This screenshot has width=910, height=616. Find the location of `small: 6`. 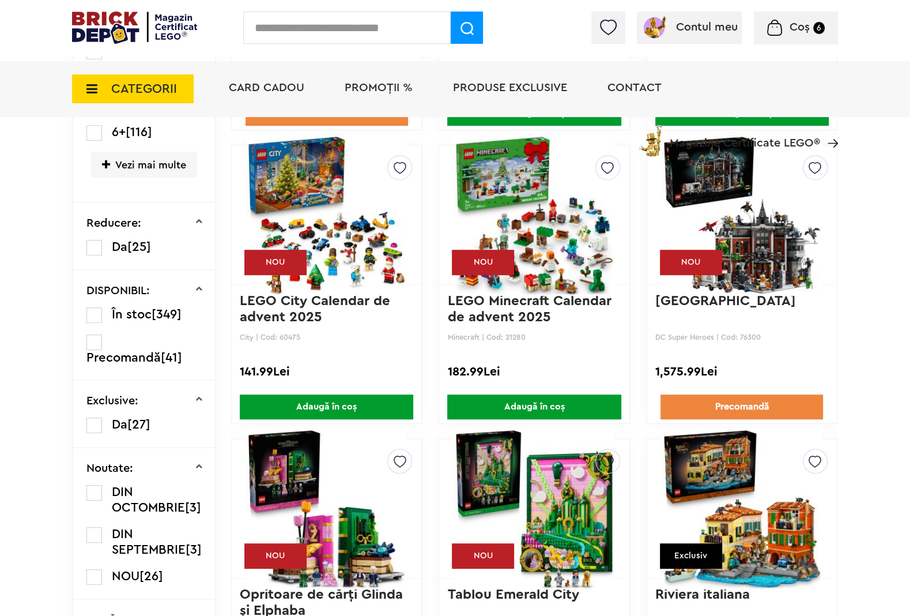

small: 6 is located at coordinates (819, 28).